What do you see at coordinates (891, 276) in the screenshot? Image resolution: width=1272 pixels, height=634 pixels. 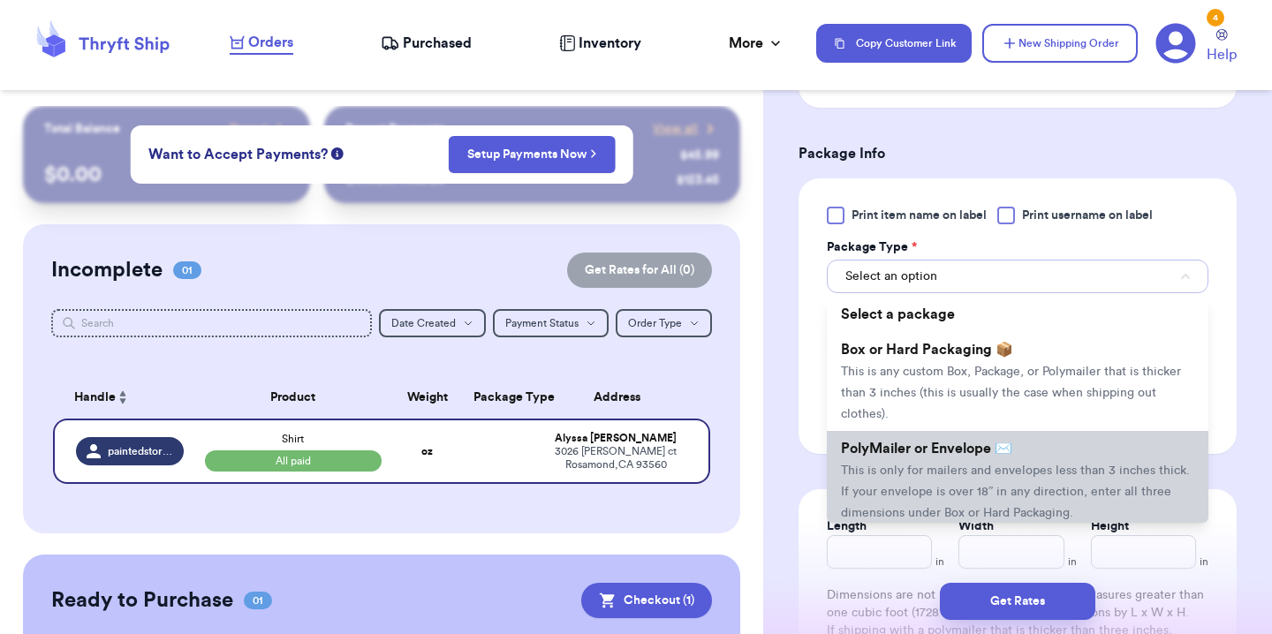 I see `span: Select an option` at bounding box center [891, 276].